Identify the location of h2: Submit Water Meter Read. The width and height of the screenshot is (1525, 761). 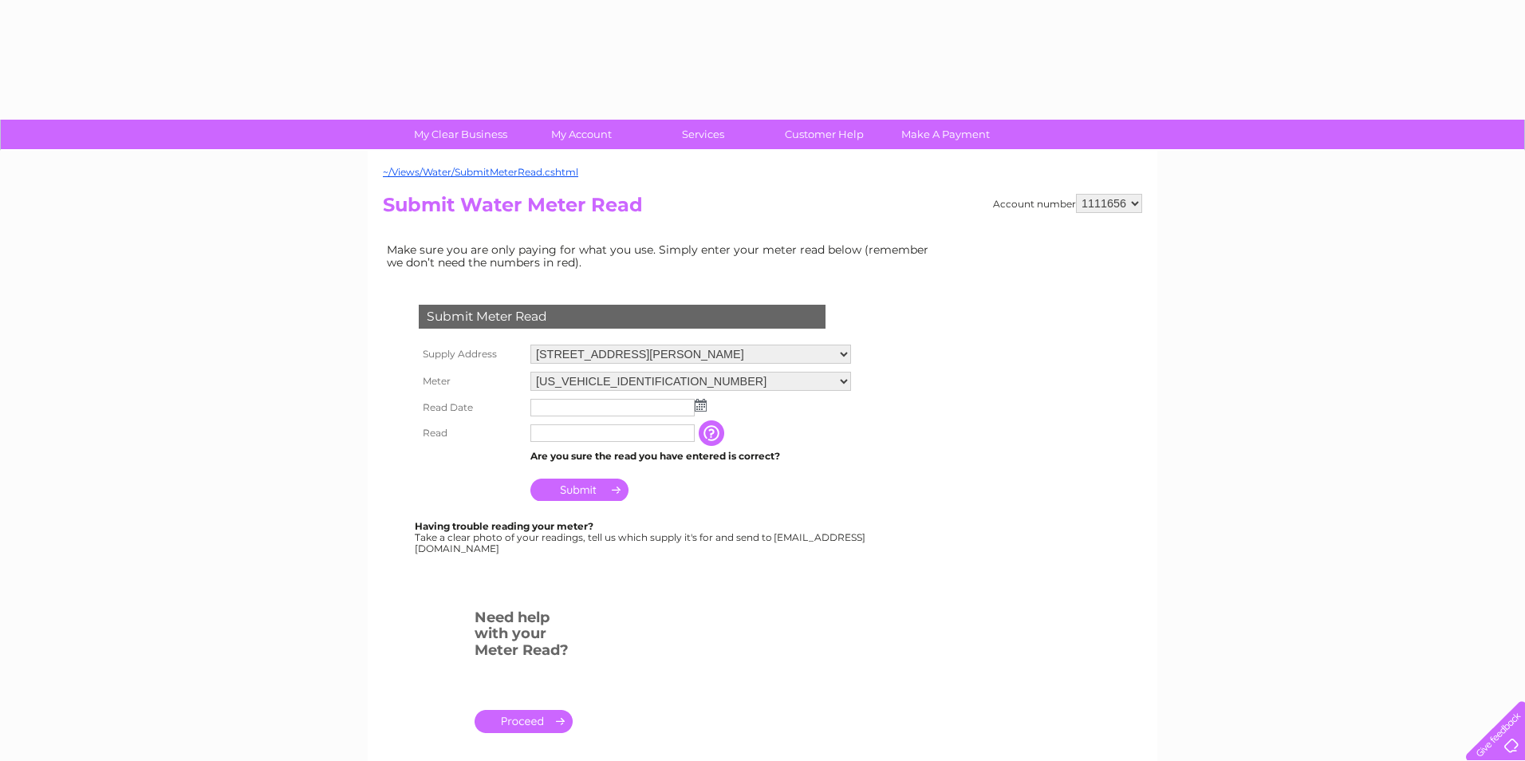
(762, 209).